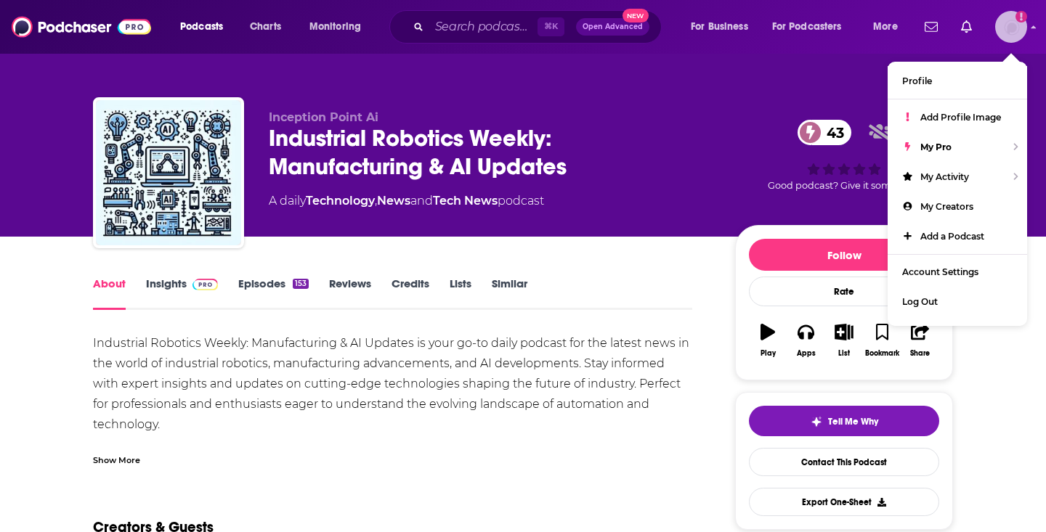  What do you see at coordinates (844, 155) in the screenshot?
I see `div: 43Good podcast? Give it some love!` at bounding box center [844, 155].